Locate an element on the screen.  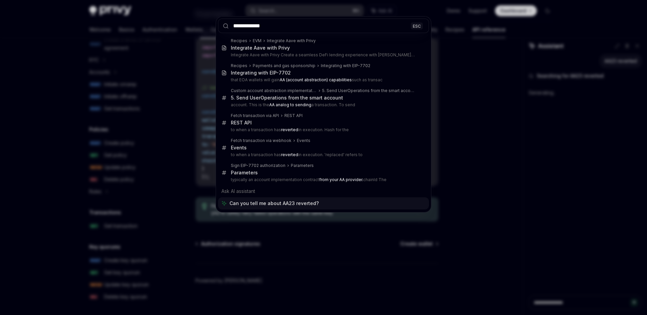
span: Can you tell me about AA23 reverted? is located at coordinates (274, 203).